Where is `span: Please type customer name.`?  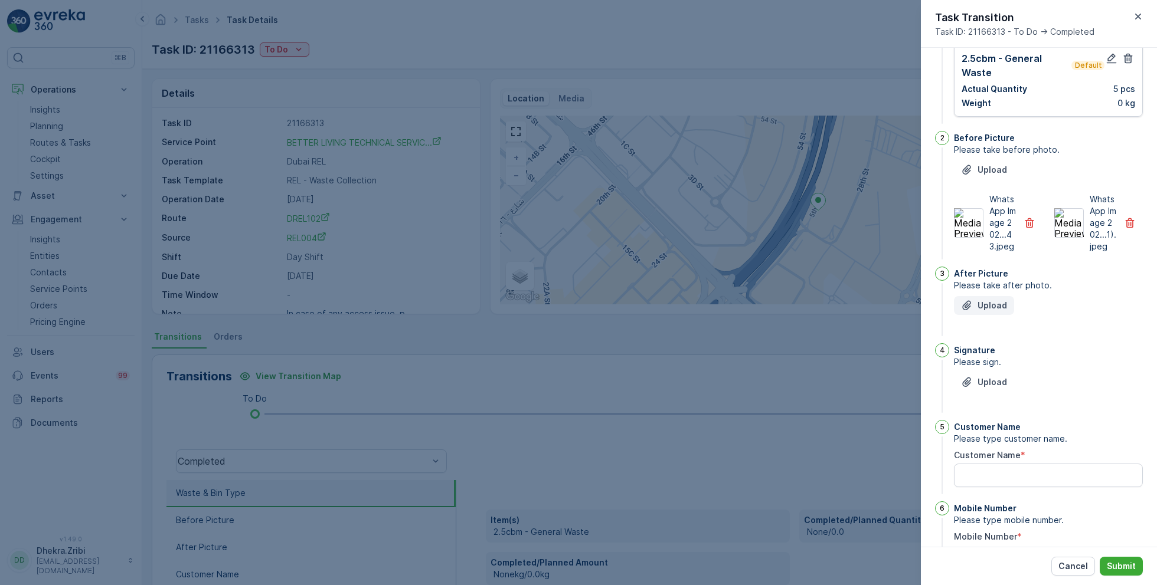
span: Please type customer name. is located at coordinates (1048, 439).